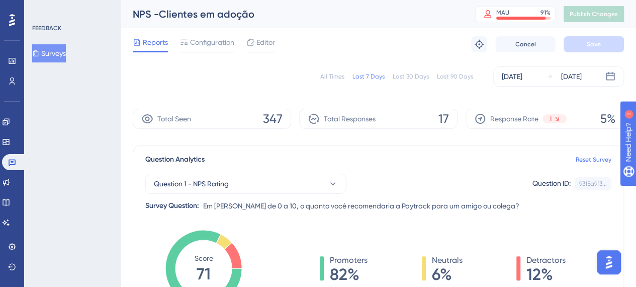 Image resolution: width=636 pixels, height=287 pixels. I want to click on span: 17, so click(444, 119).